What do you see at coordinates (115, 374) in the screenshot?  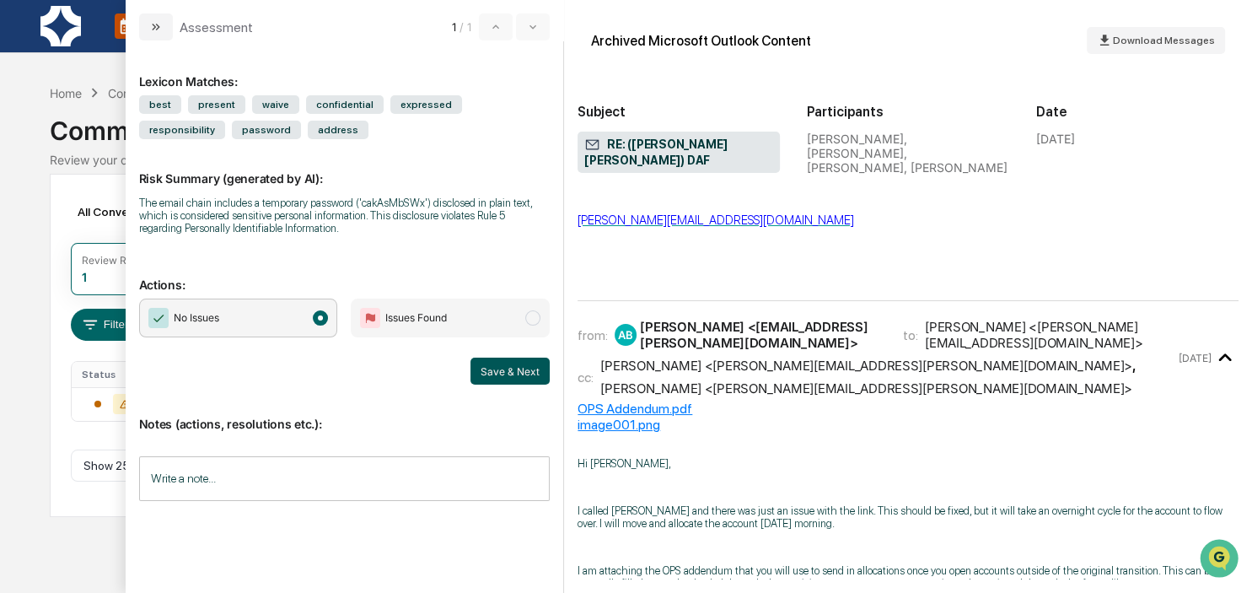 I see `th: Status` at bounding box center [115, 374].